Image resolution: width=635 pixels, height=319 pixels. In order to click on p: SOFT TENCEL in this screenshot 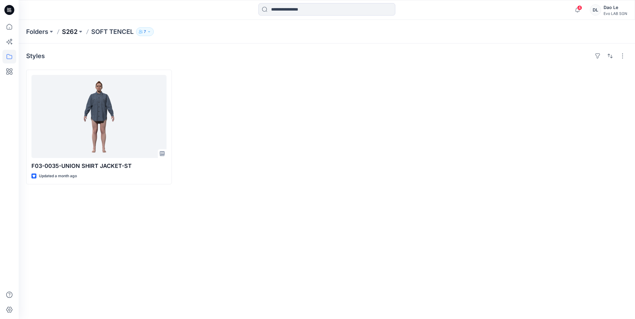, I will do `click(112, 32)`.